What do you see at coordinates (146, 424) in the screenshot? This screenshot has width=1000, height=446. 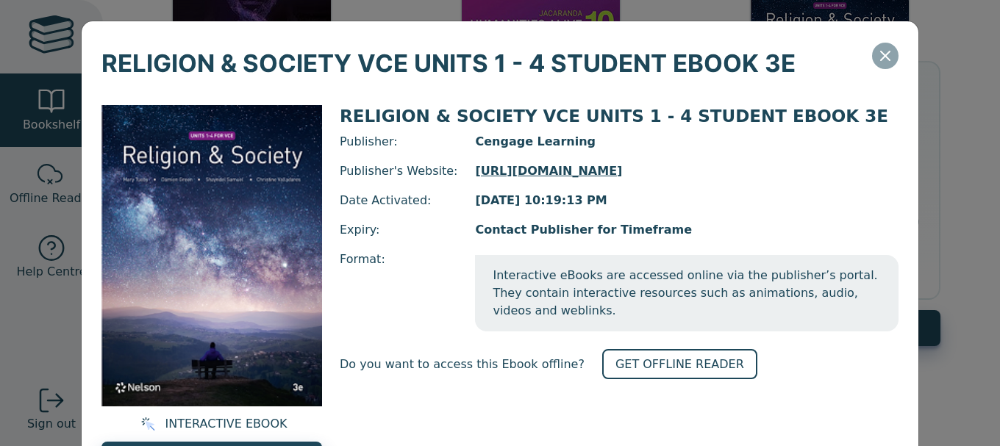 I see `img: interactive.svg` at bounding box center [146, 424].